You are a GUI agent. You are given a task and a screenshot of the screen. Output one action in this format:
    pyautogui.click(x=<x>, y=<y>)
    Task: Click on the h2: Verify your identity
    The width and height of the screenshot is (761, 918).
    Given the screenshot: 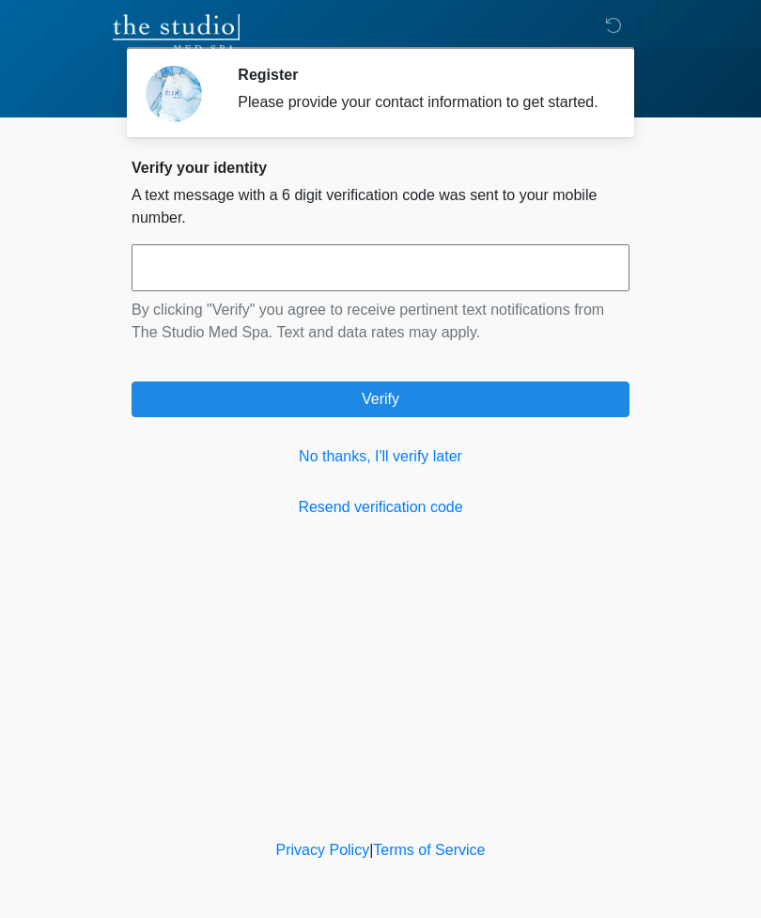 What is the action you would take?
    pyautogui.click(x=381, y=167)
    